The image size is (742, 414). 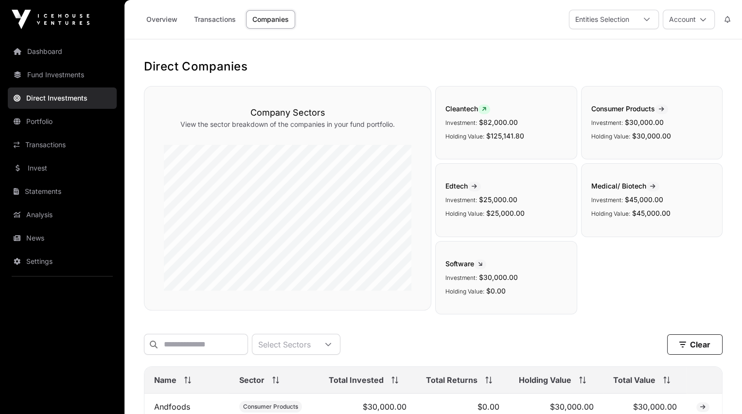 I want to click on a: Portfolio, so click(x=62, y=121).